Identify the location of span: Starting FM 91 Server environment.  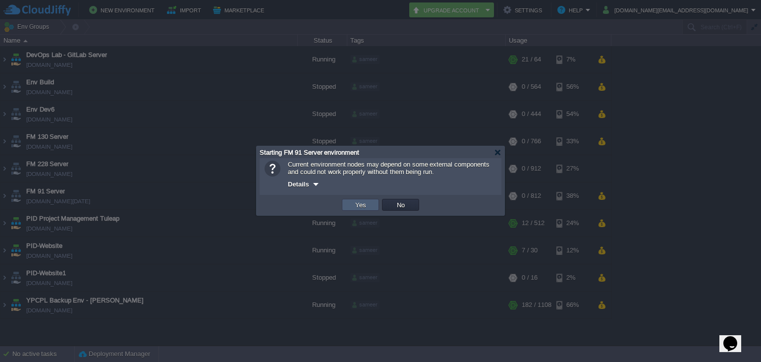
(309, 152).